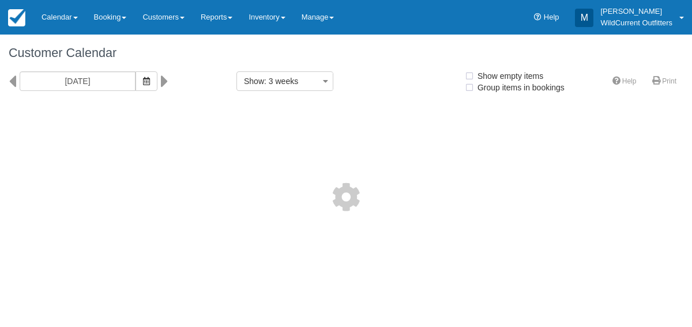 The image size is (692, 327). Describe the element at coordinates (584, 18) in the screenshot. I see `div: M` at that location.